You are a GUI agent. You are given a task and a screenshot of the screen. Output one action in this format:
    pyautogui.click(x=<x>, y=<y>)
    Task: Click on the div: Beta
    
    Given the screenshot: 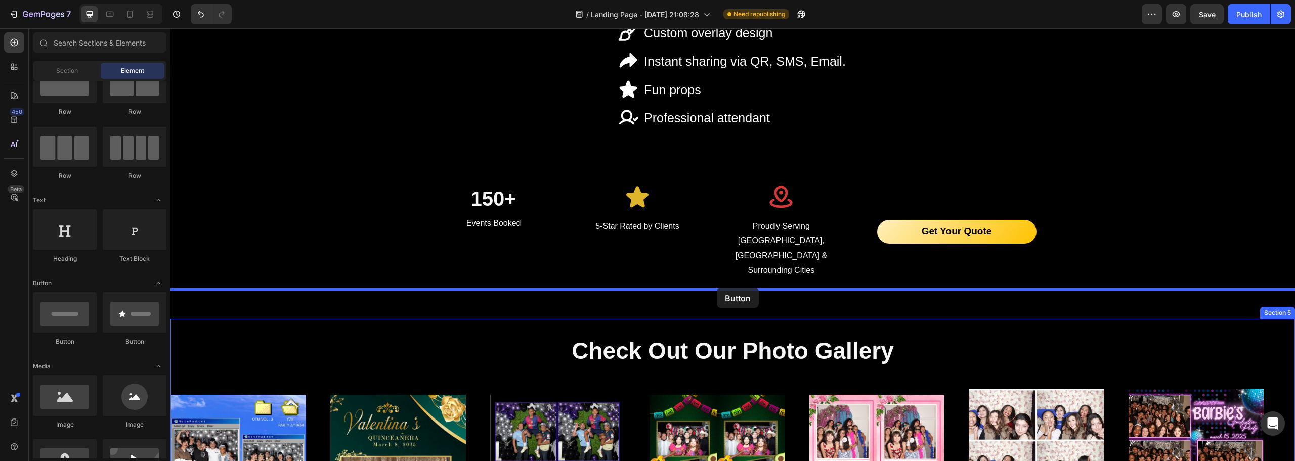 What is the action you would take?
    pyautogui.click(x=16, y=189)
    